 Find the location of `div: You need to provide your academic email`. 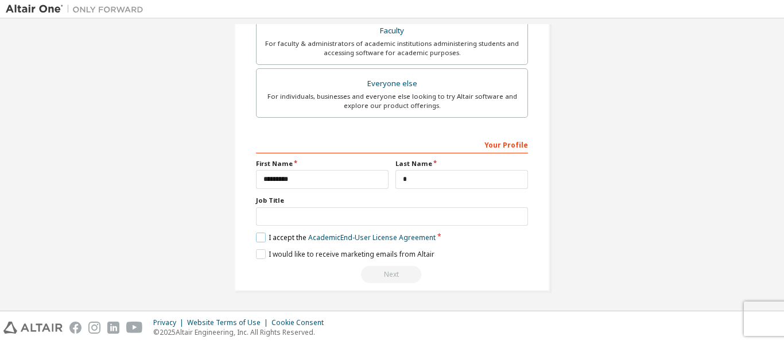

div: You need to provide your academic email is located at coordinates (392, 274).